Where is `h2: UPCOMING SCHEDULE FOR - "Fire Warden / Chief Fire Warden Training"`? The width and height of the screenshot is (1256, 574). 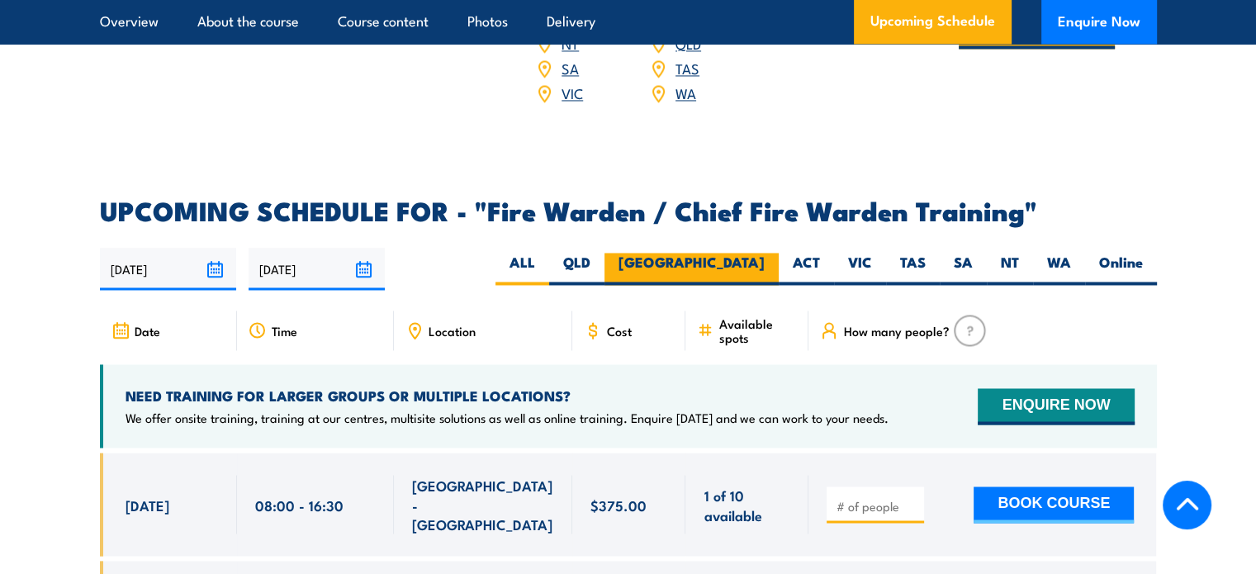 h2: UPCOMING SCHEDULE FOR - "Fire Warden / Chief Fire Warden Training" is located at coordinates (628, 210).